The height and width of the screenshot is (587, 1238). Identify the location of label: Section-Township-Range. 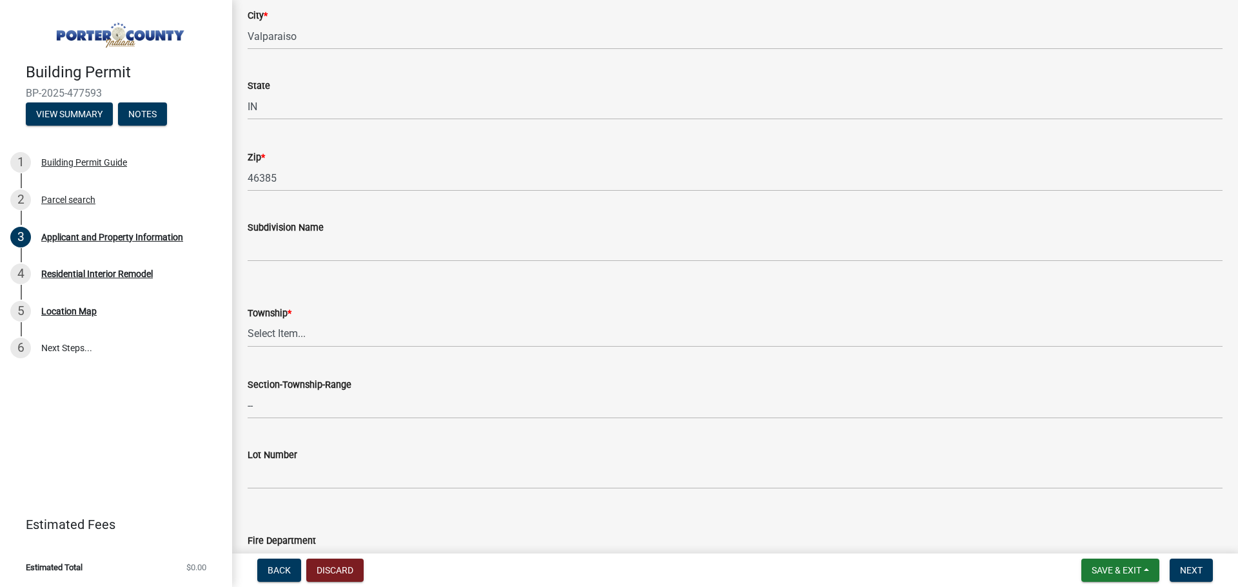
(299, 386).